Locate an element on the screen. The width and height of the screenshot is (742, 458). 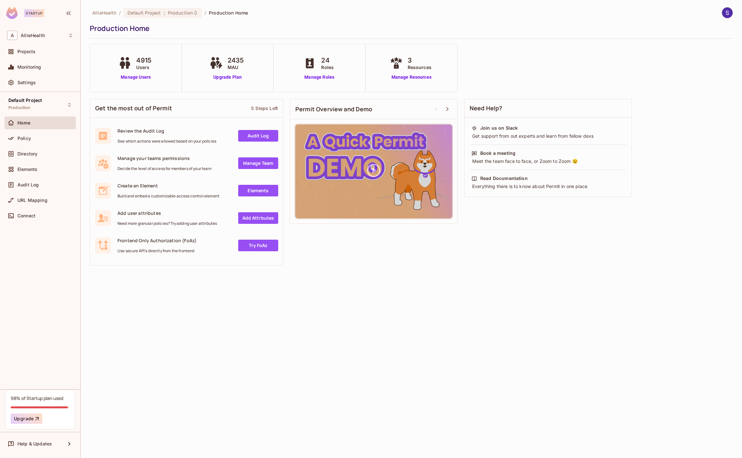
a: Manage Resources is located at coordinates (411, 77).